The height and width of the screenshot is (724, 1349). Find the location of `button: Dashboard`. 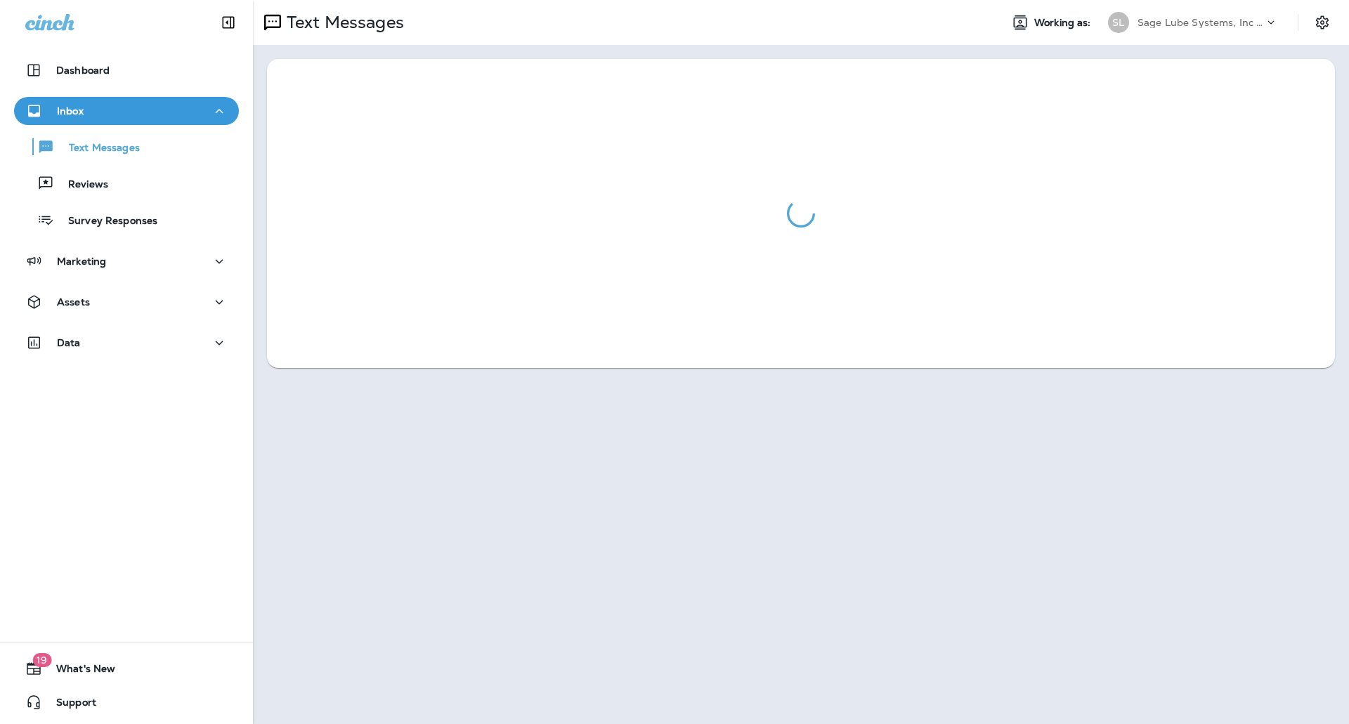

button: Dashboard is located at coordinates (126, 70).